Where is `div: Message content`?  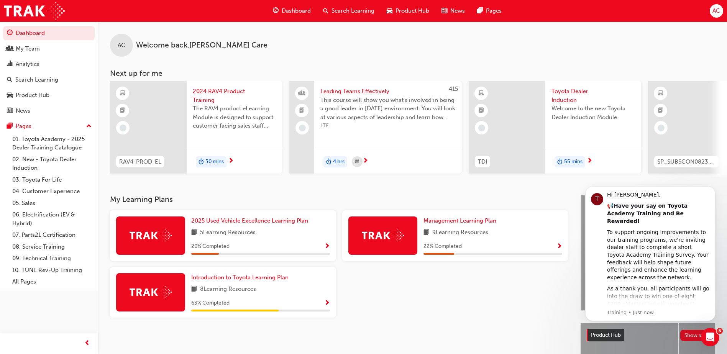
div: Message content is located at coordinates (85, 69).